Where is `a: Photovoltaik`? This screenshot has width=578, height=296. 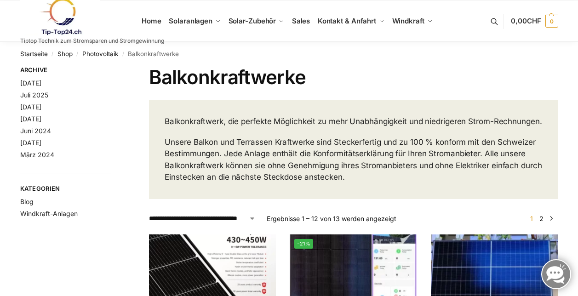
a: Photovoltaik is located at coordinates (100, 54).